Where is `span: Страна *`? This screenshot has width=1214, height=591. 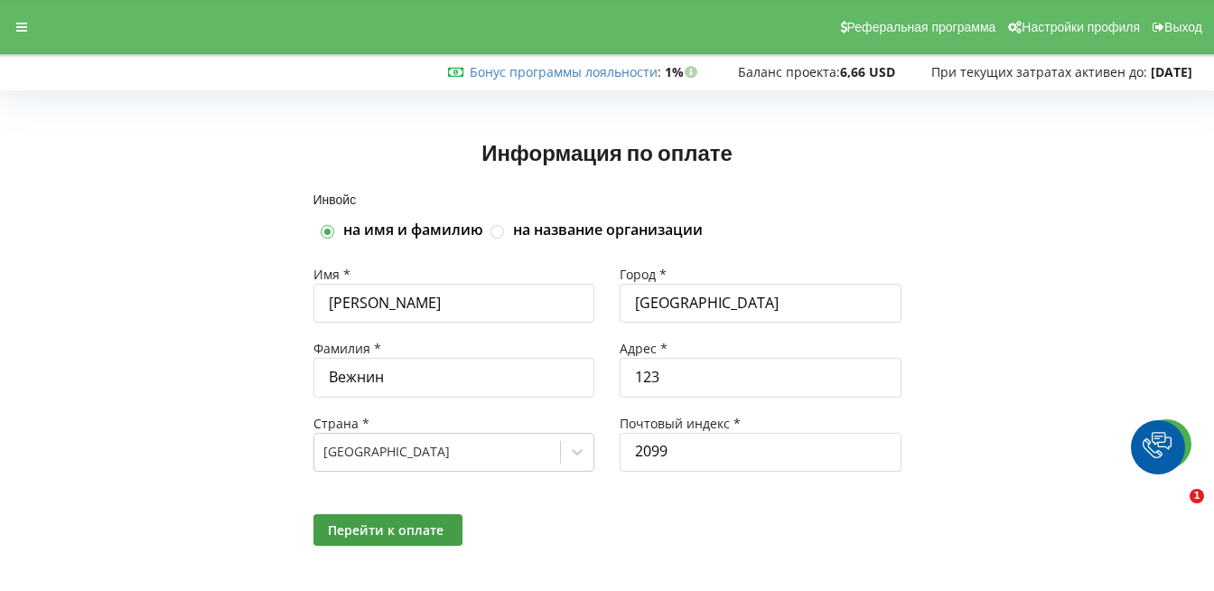 span: Страна * is located at coordinates (341, 423).